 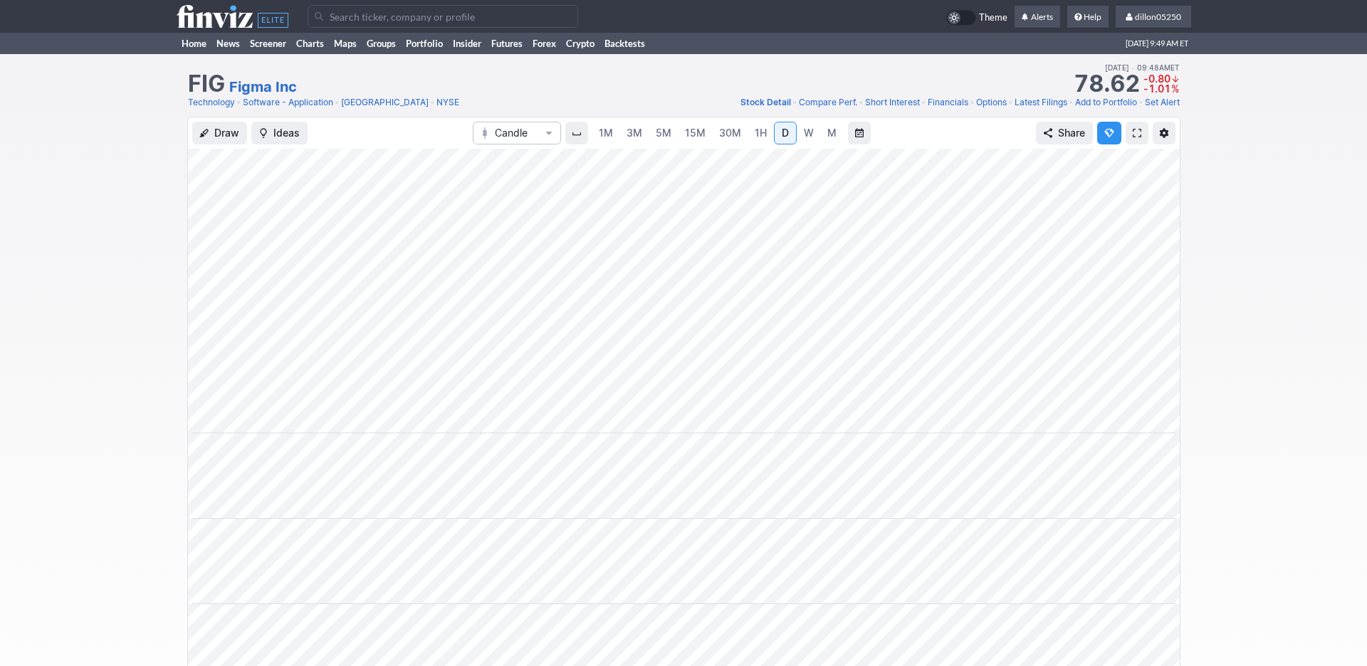 I want to click on a: Screener, so click(x=268, y=43).